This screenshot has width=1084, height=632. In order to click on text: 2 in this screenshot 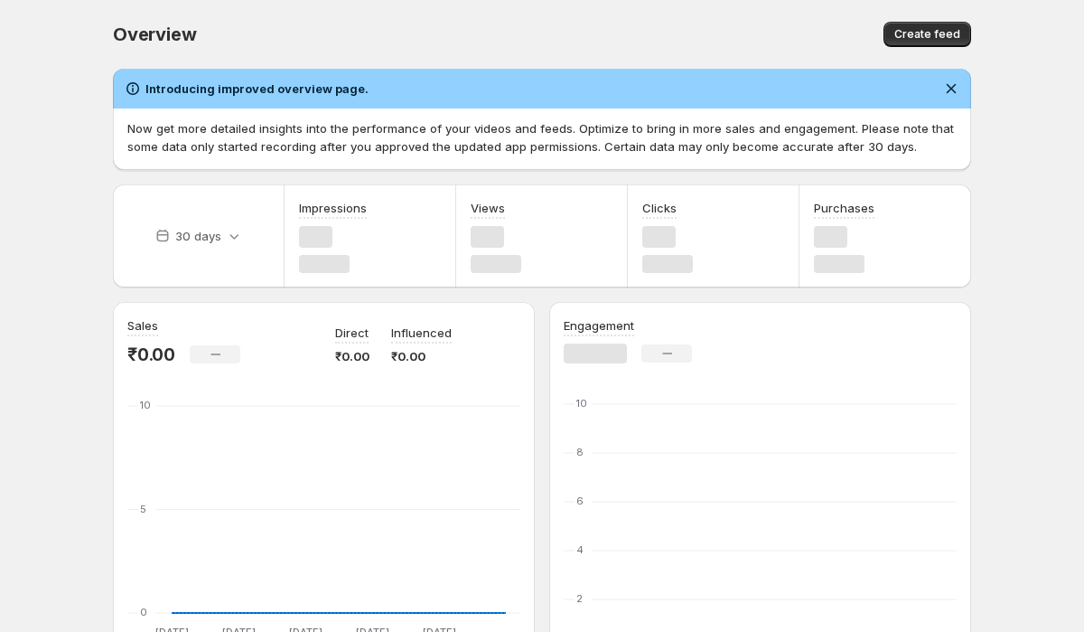, I will do `click(579, 598)`.